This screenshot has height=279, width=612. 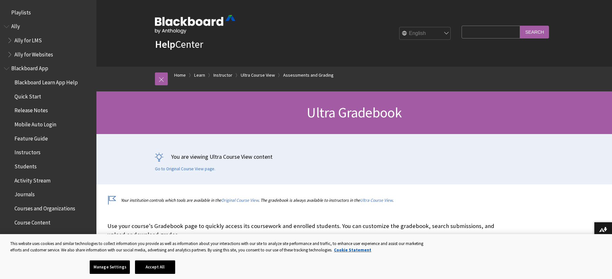 What do you see at coordinates (48, 13) in the screenshot?
I see `nav: Book outline for Playlists` at bounding box center [48, 13].